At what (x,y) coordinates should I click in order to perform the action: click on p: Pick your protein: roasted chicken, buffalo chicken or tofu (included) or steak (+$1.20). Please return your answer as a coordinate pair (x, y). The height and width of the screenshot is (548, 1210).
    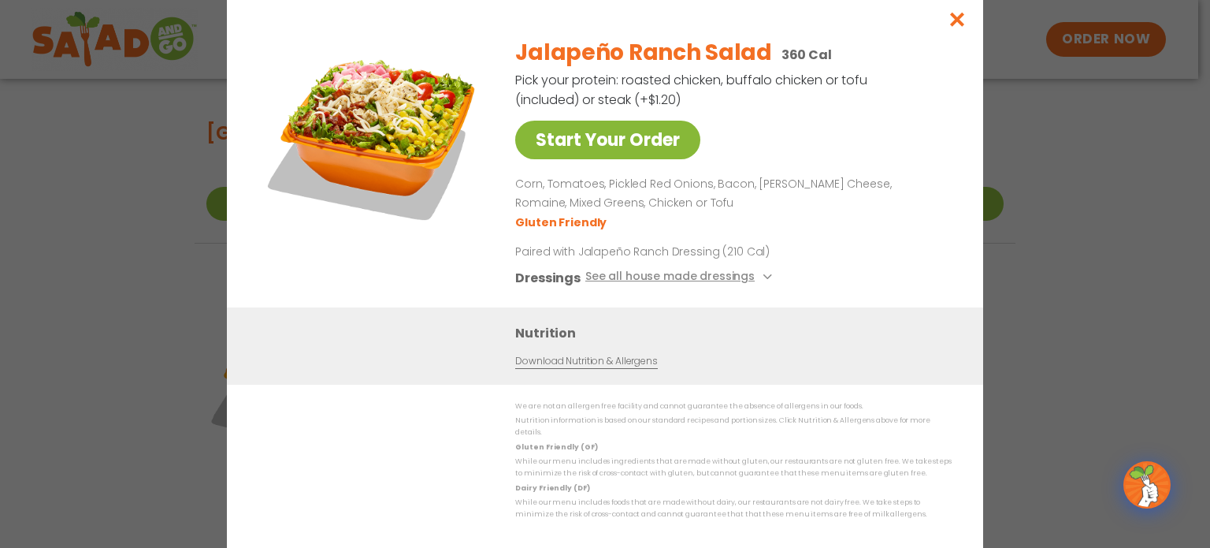
    Looking at the image, I should click on (692, 90).